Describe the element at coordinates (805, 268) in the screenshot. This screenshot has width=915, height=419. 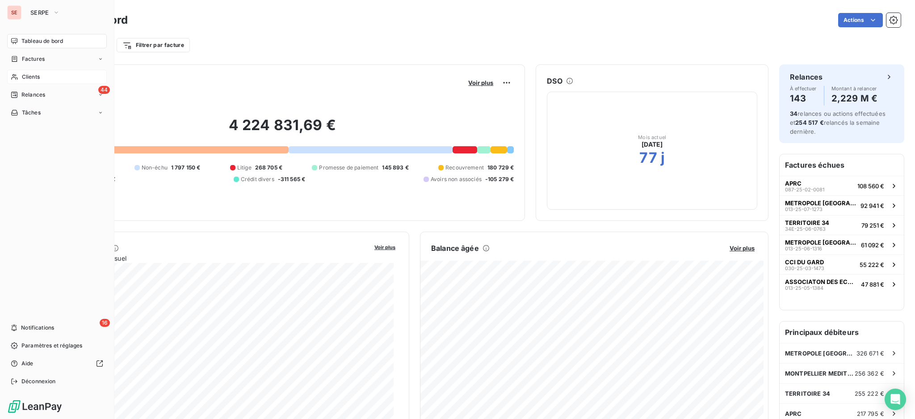
I see `span: 030-25-03-1473` at that location.